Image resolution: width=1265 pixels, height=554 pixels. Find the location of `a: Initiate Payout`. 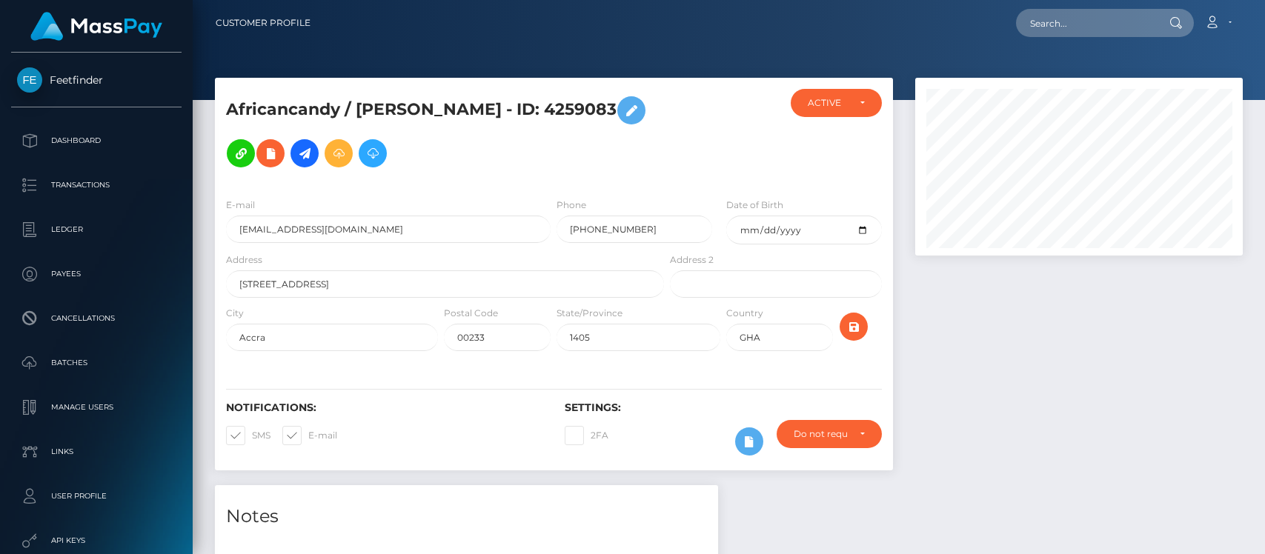

a: Initiate Payout is located at coordinates (305, 153).